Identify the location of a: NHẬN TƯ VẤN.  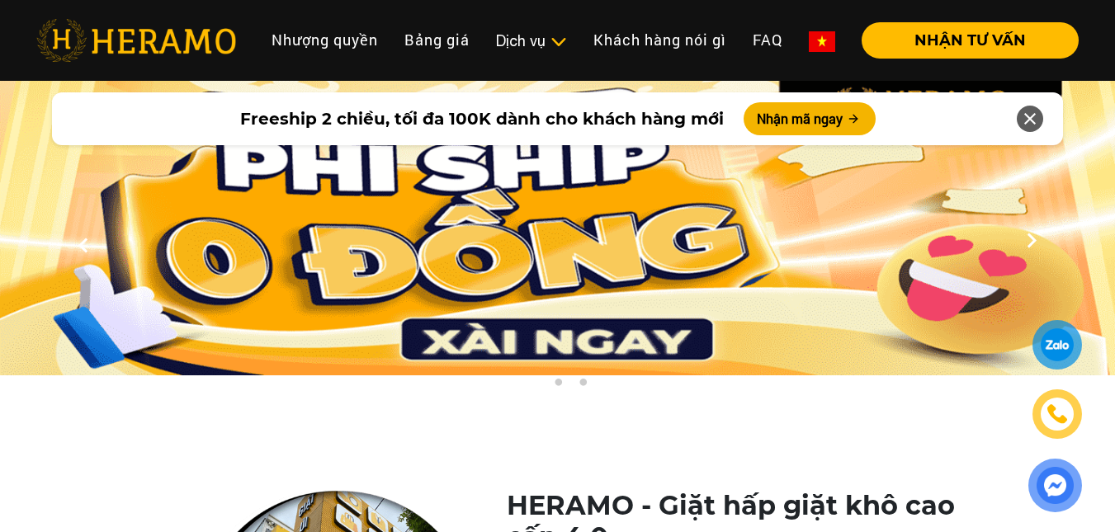
(963, 40).